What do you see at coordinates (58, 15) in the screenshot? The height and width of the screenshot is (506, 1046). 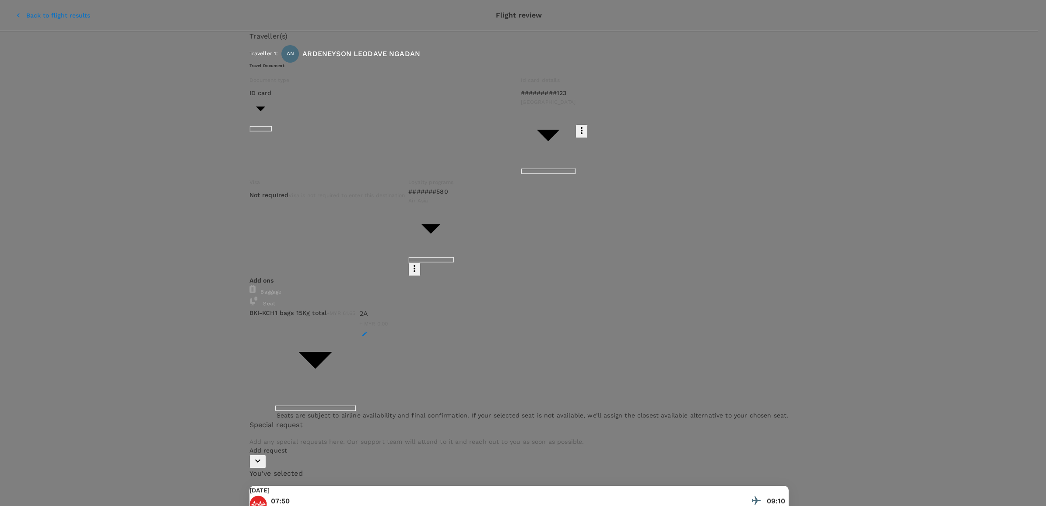 I see `p: Back to flight results` at bounding box center [58, 15].